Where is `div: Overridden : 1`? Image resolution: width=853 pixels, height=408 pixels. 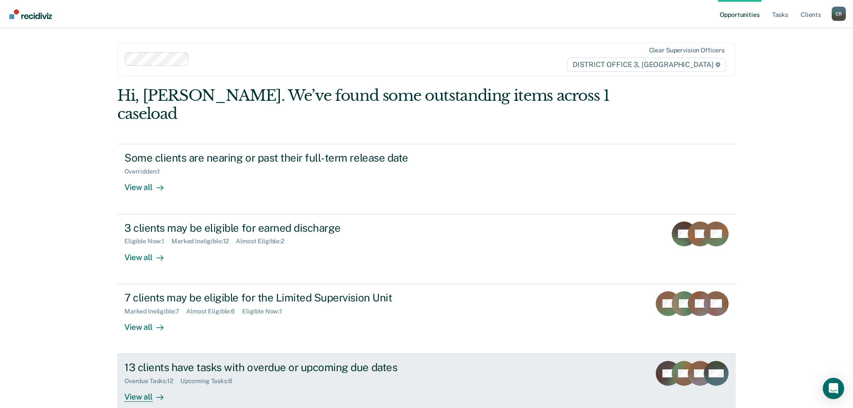
div: Overridden : 1 is located at coordinates (146, 171).